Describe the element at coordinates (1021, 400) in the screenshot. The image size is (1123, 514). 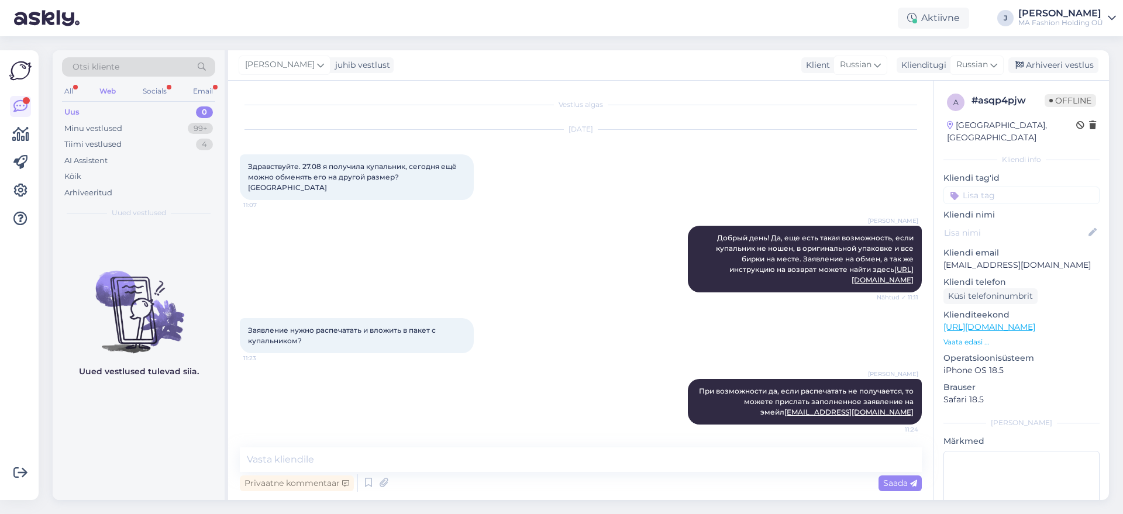
I see `p: Safari 18.5` at that location.